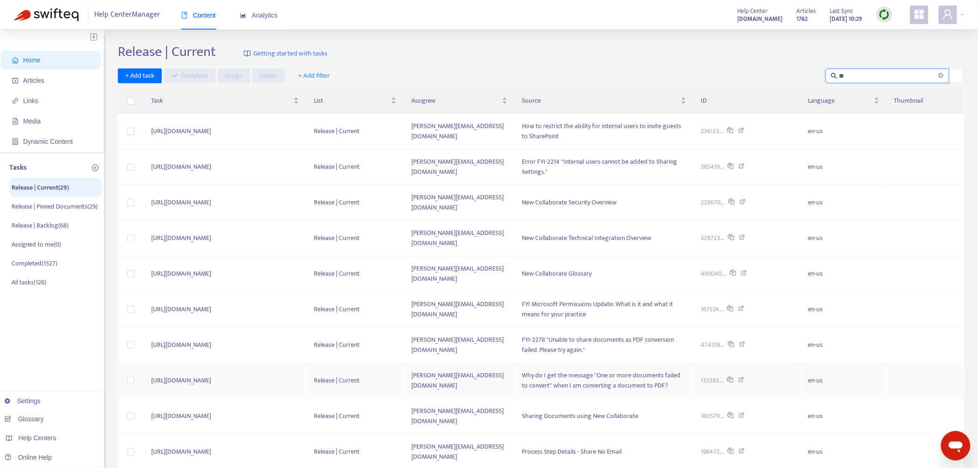 This screenshot has width=978, height=468. What do you see at coordinates (221, 101) in the screenshot?
I see `span: Task` at bounding box center [221, 101].